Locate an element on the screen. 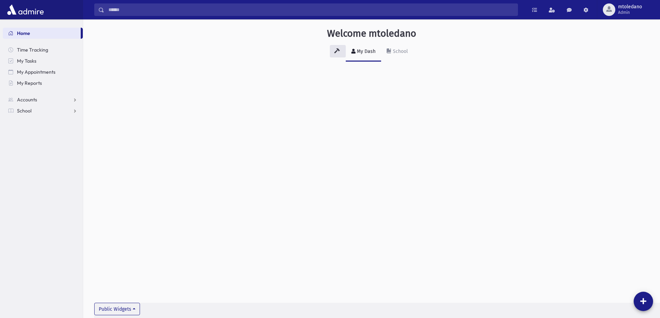  span: My Tasks is located at coordinates (27, 61).